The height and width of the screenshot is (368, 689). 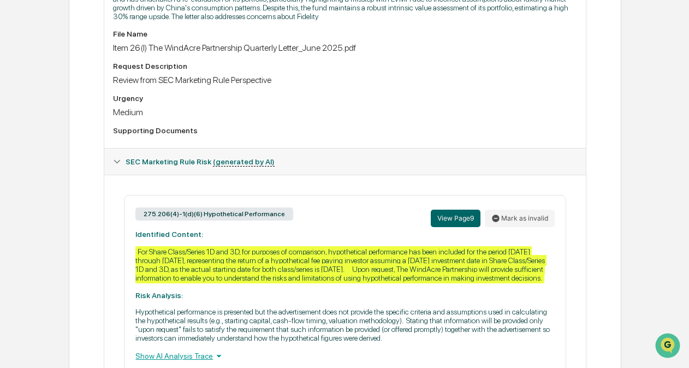 I want to click on div: Show AI Analysis Trace, so click(x=344, y=356).